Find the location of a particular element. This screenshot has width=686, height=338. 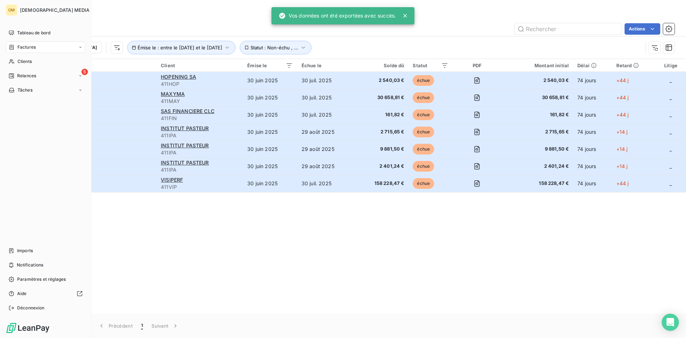

div: Solde dû is located at coordinates (382, 65).